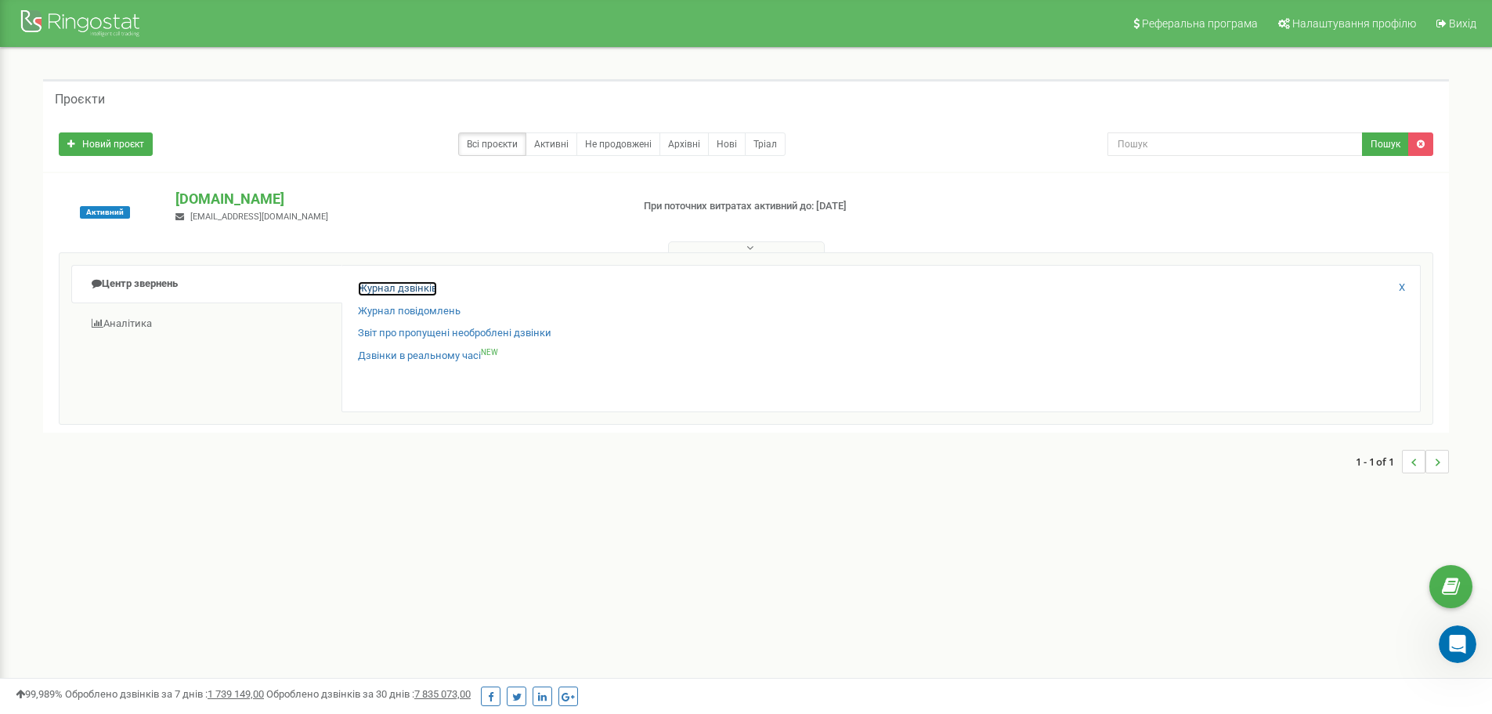 The image size is (1492, 714). Describe the element at coordinates (428, 356) in the screenshot. I see `a: Дзвінки в реальному часіNEW` at that location.